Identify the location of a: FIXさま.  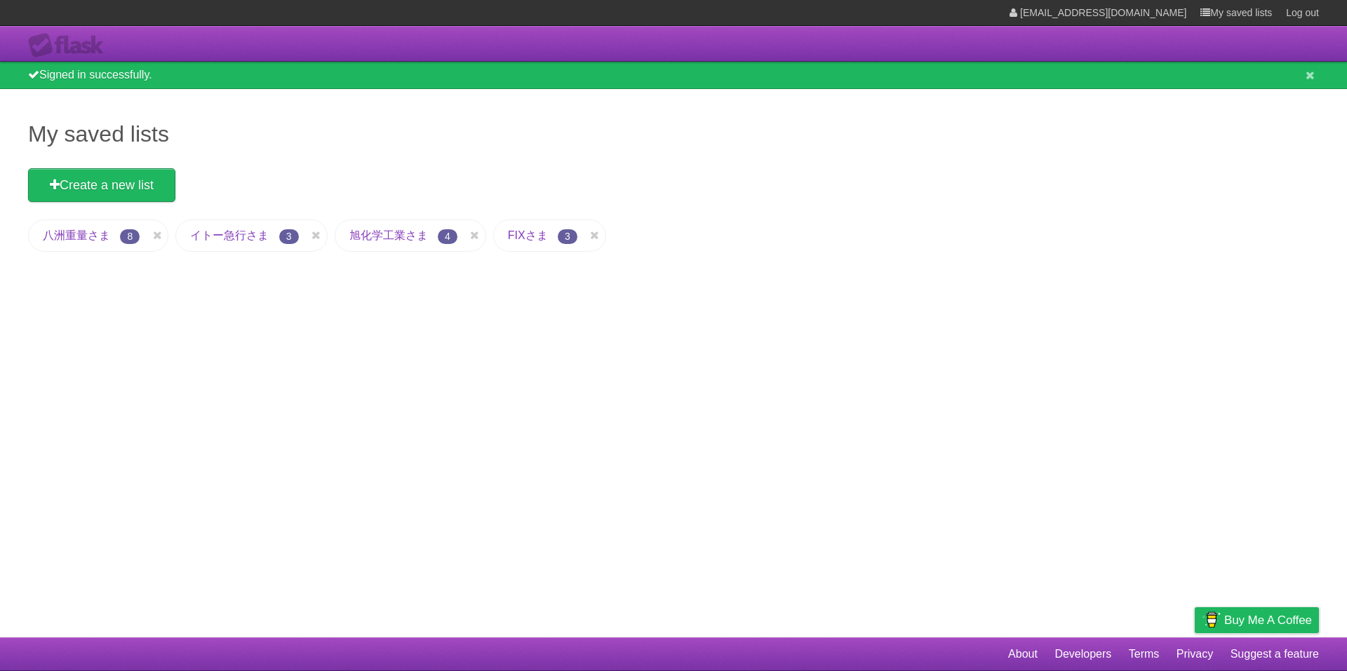
(527, 235).